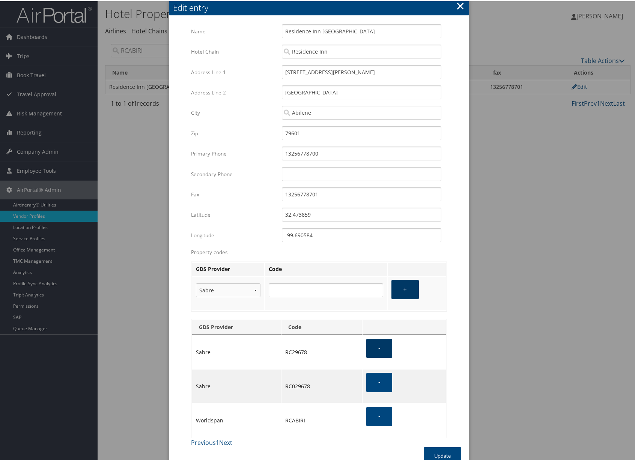  I want to click on label: Name, so click(233, 30).